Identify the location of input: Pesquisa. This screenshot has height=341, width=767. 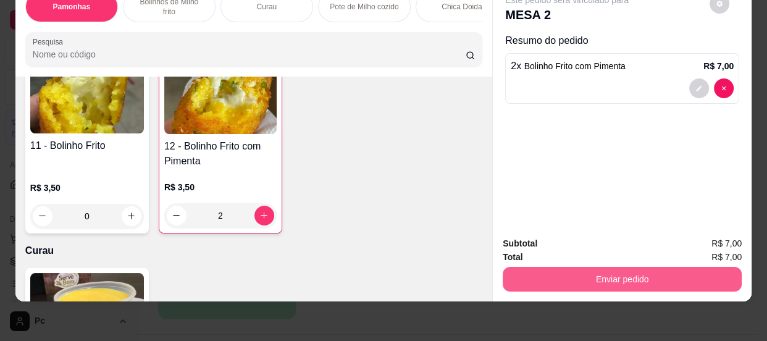
(249, 54).